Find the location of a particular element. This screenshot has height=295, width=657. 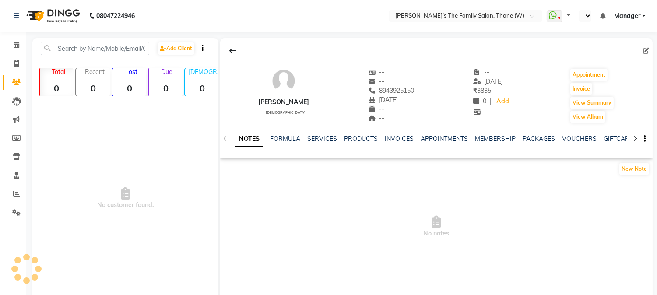

p: Recent is located at coordinates (95, 72).